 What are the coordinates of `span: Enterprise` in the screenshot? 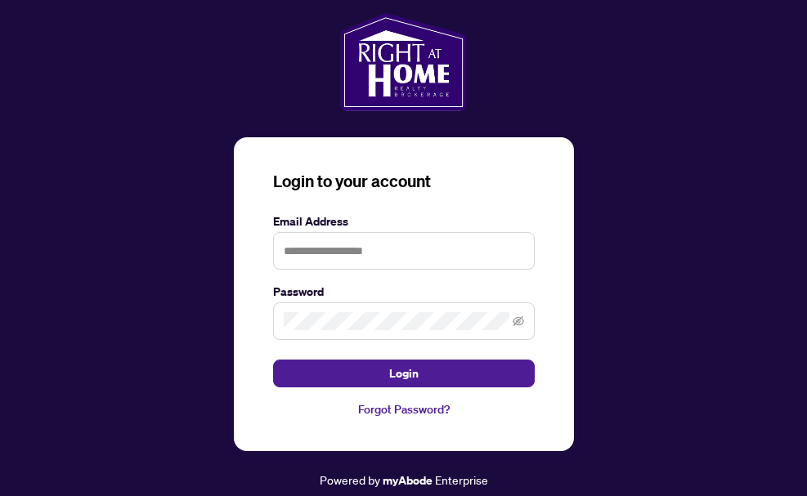 It's located at (461, 480).